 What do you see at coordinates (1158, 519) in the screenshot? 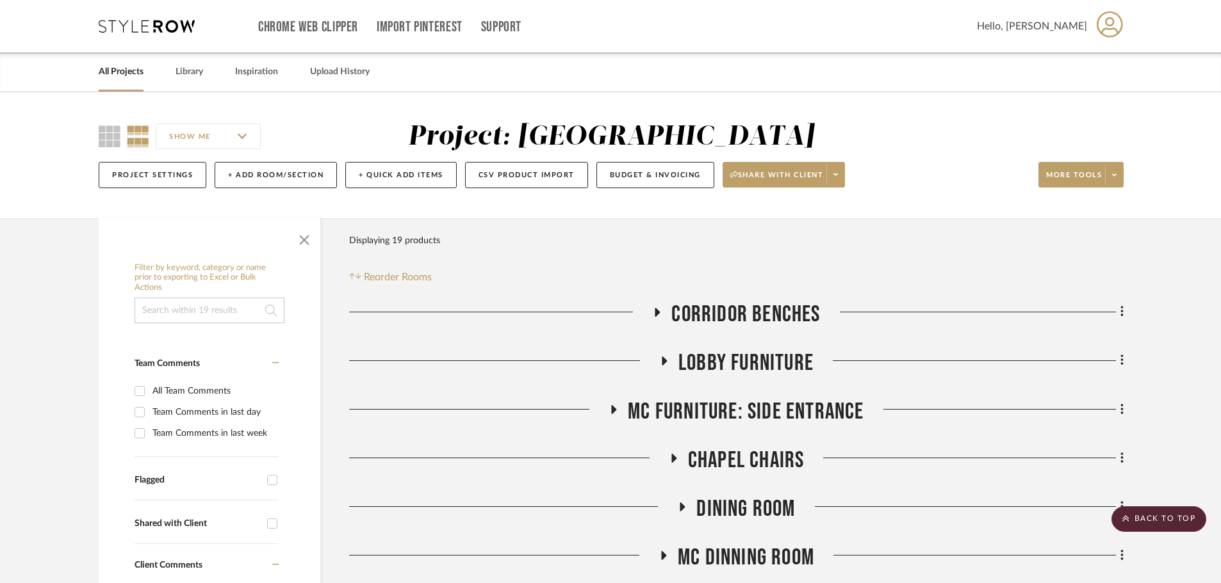
I see `scroll-to-top-button: BACK TO TOP` at bounding box center [1158, 519].